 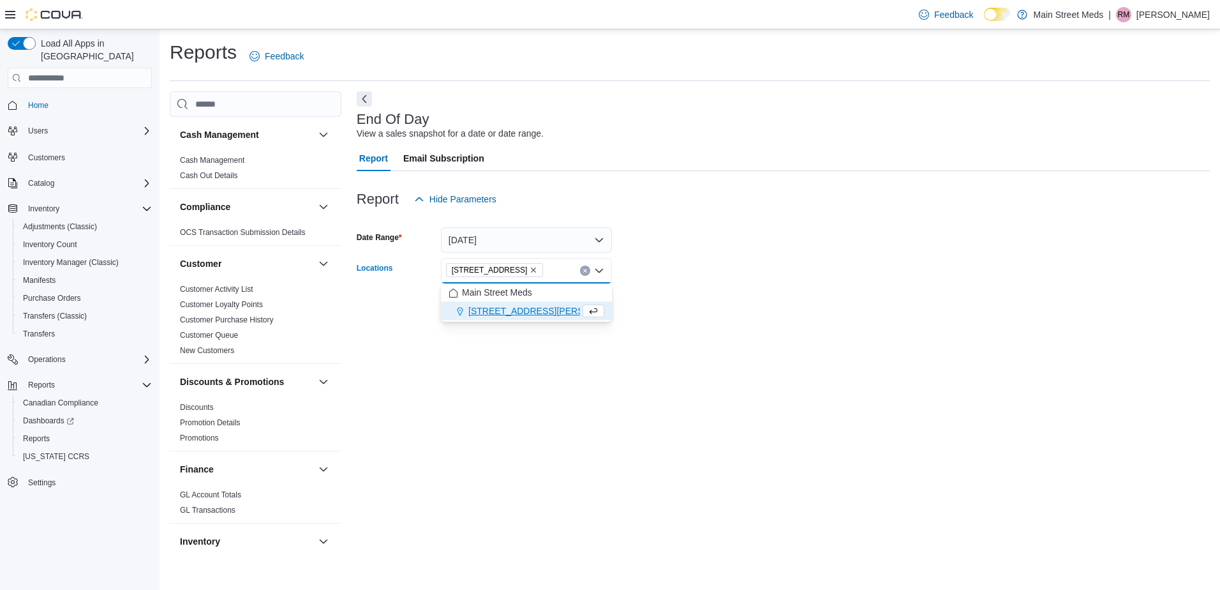 What do you see at coordinates (255, 235) in the screenshot?
I see `div: Compliance` at bounding box center [255, 235].